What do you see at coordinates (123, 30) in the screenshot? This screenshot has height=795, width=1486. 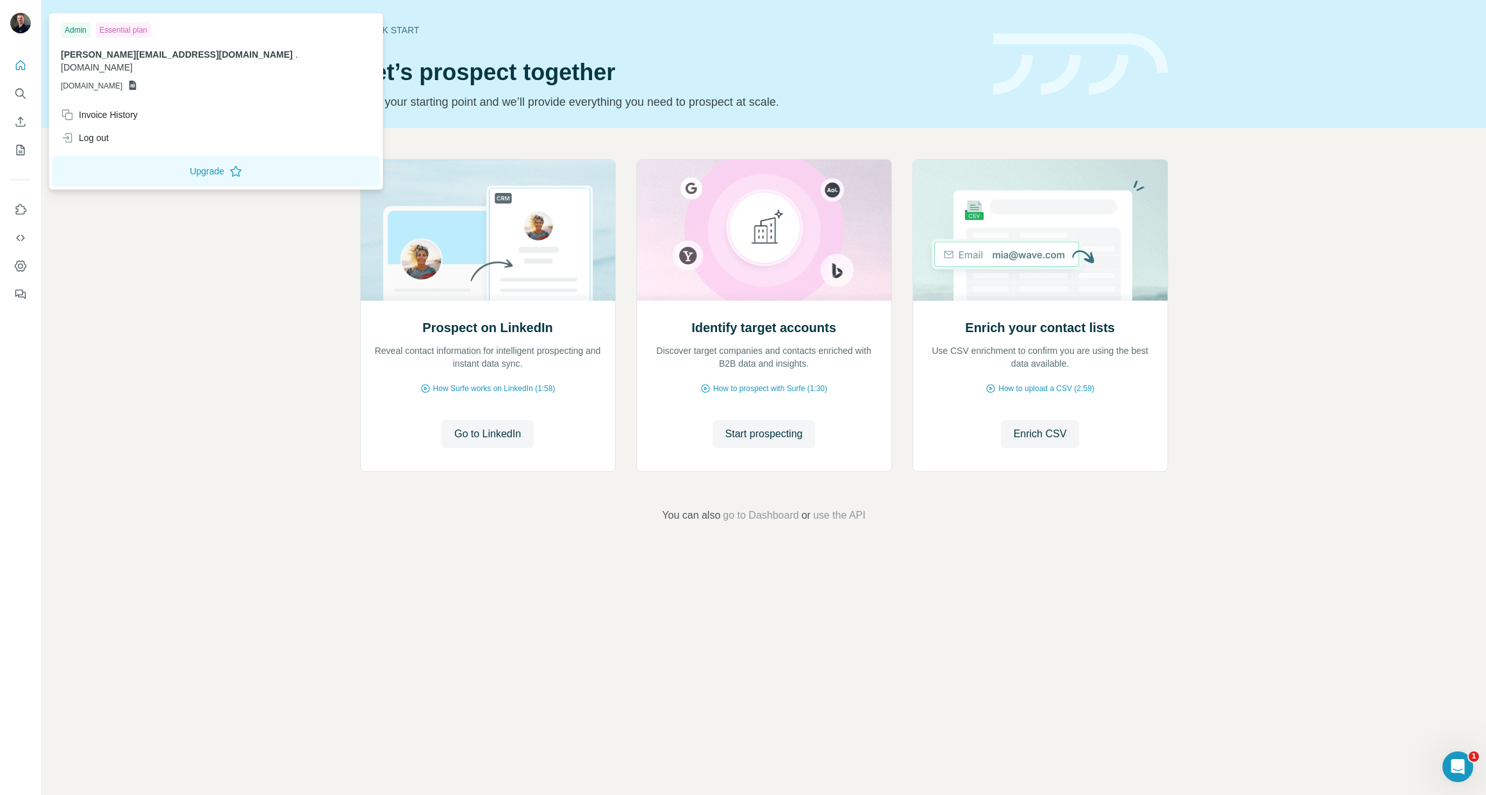 I see `div: Essential plan` at bounding box center [123, 30].